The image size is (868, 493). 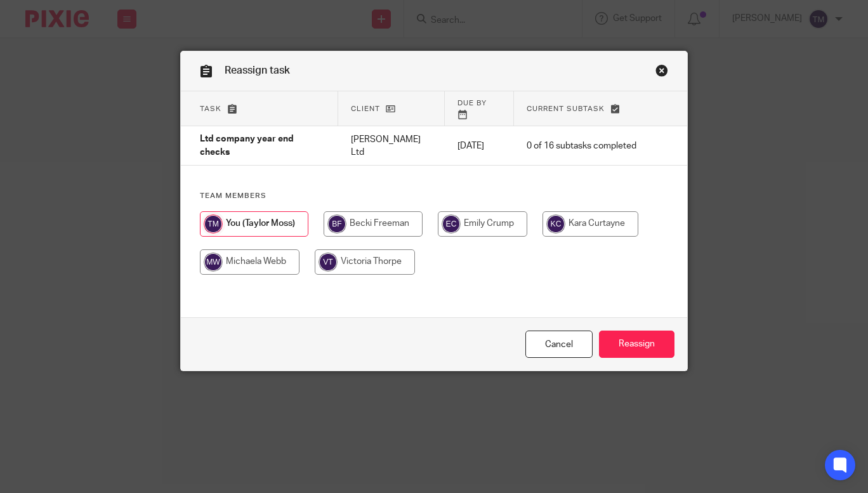 What do you see at coordinates (247, 146) in the screenshot?
I see `span: Ltd company year end checks` at bounding box center [247, 146].